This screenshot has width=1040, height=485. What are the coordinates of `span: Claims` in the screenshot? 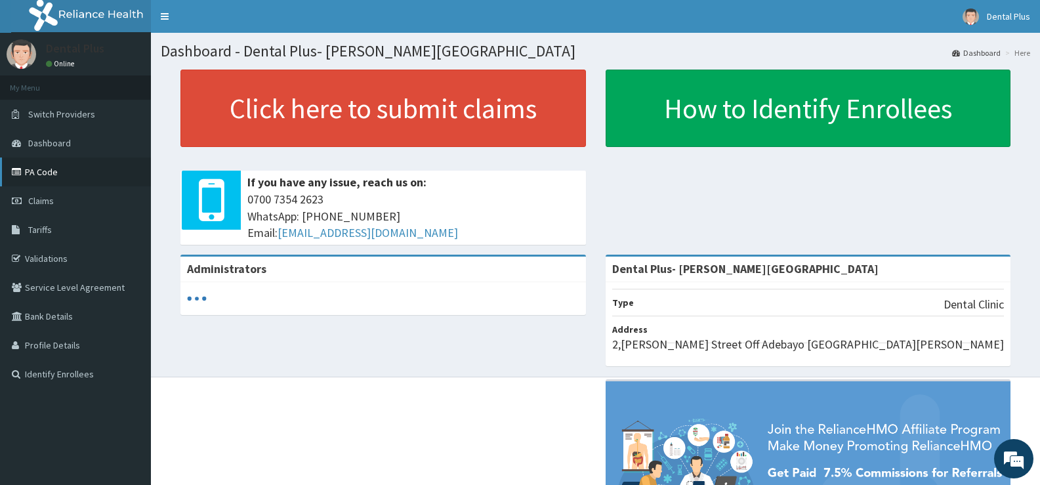 It's located at (41, 201).